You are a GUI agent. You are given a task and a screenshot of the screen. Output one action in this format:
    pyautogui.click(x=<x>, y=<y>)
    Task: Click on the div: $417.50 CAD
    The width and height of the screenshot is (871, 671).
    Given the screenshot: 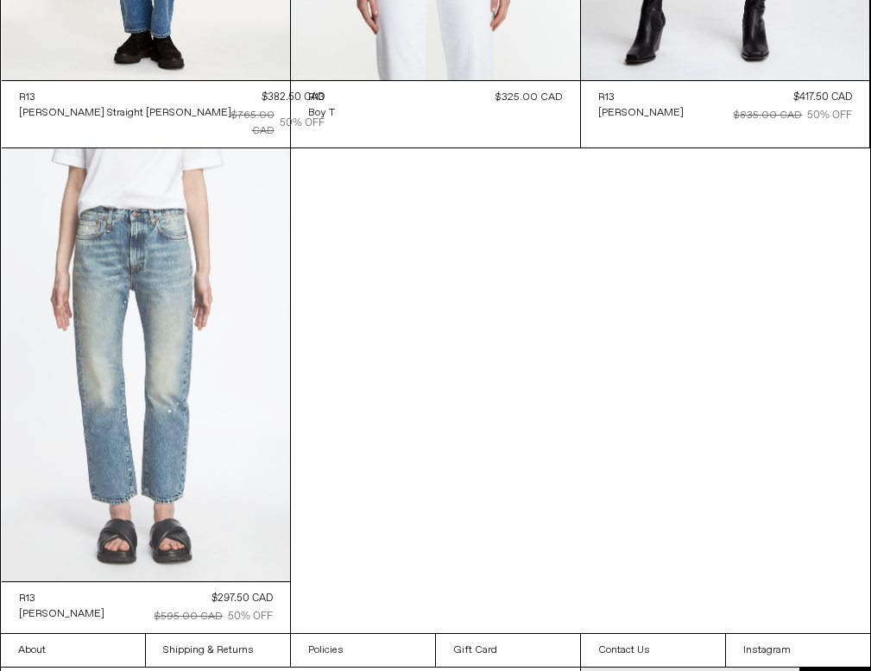 What is the action you would take?
    pyautogui.click(x=822, y=97)
    